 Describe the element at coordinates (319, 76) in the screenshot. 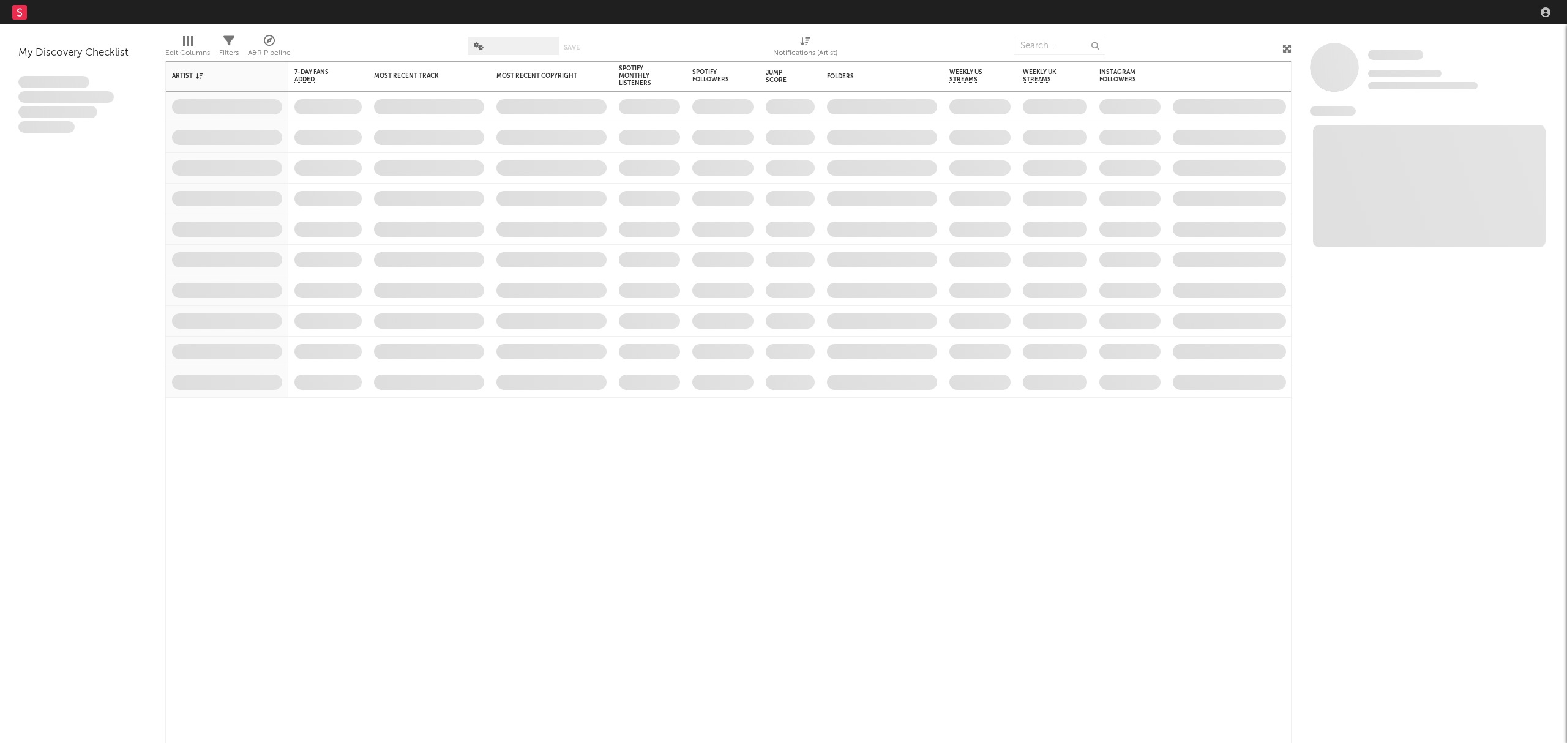

I see `span: 7-Day Fans Added` at that location.